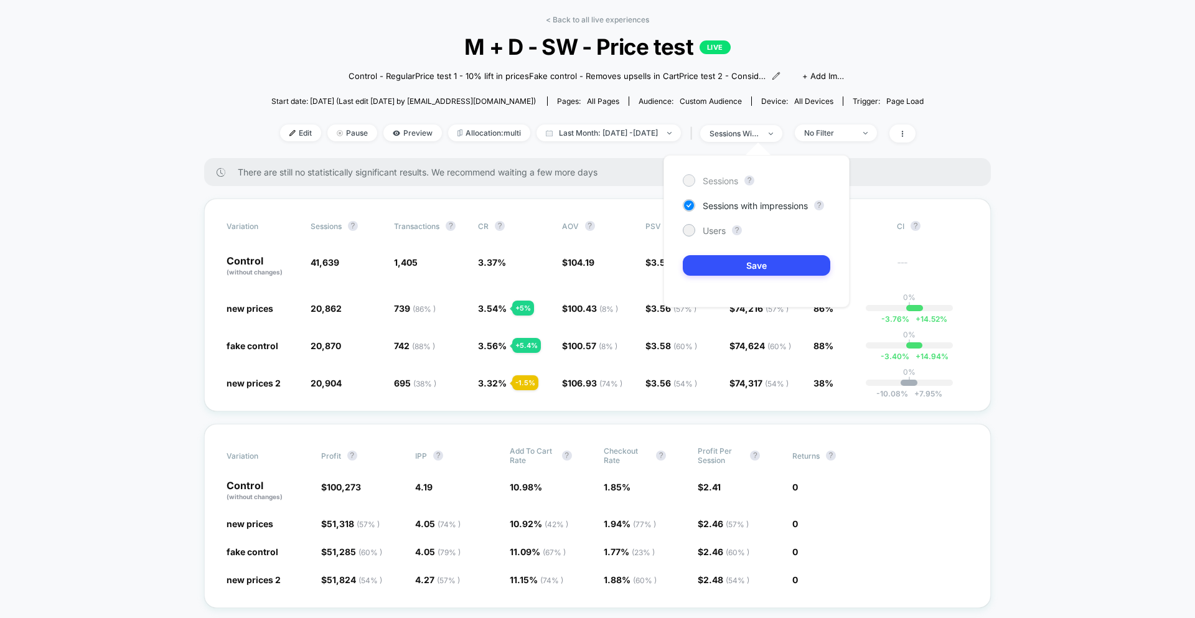  I want to click on span: ( 23 % ), so click(643, 552).